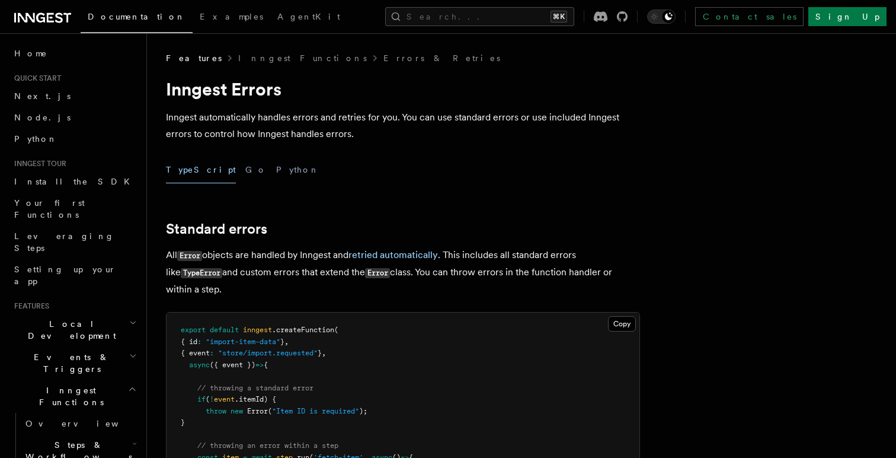 This screenshot has width=896, height=458. What do you see at coordinates (298, 169) in the screenshot?
I see `button: Python` at bounding box center [298, 169].